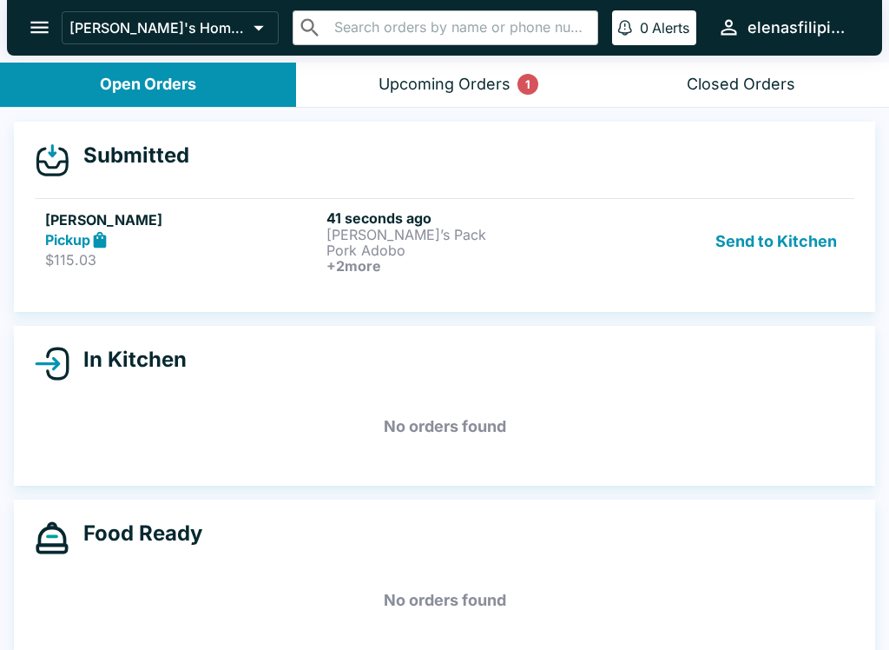 This screenshot has width=889, height=650. What do you see at coordinates (128, 360) in the screenshot?
I see `h4: In Kitchen` at bounding box center [128, 360].